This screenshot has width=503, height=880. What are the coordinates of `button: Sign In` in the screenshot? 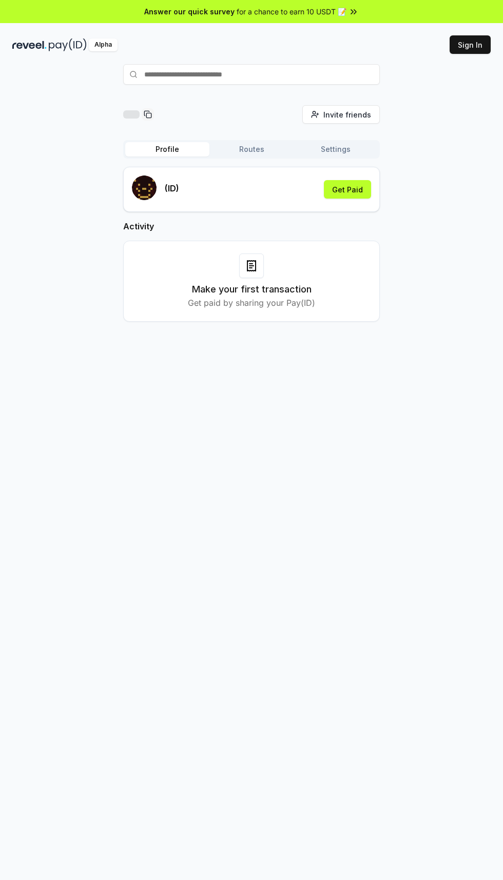 It's located at (470, 45).